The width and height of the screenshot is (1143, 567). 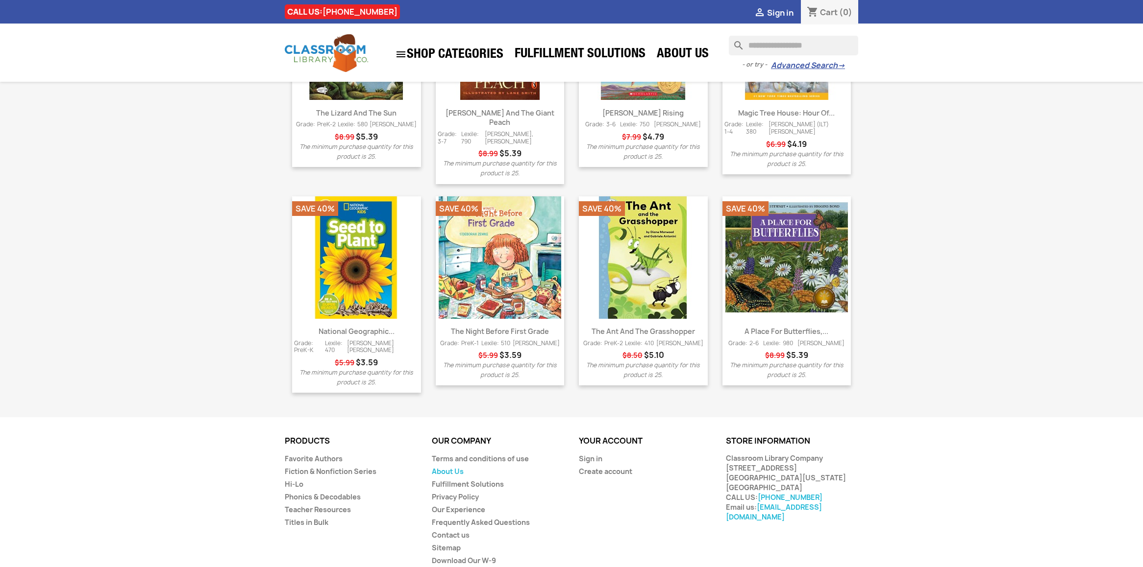 What do you see at coordinates (600, 124) in the screenshot?
I see `span: Grade: 3-6` at bounding box center [600, 124].